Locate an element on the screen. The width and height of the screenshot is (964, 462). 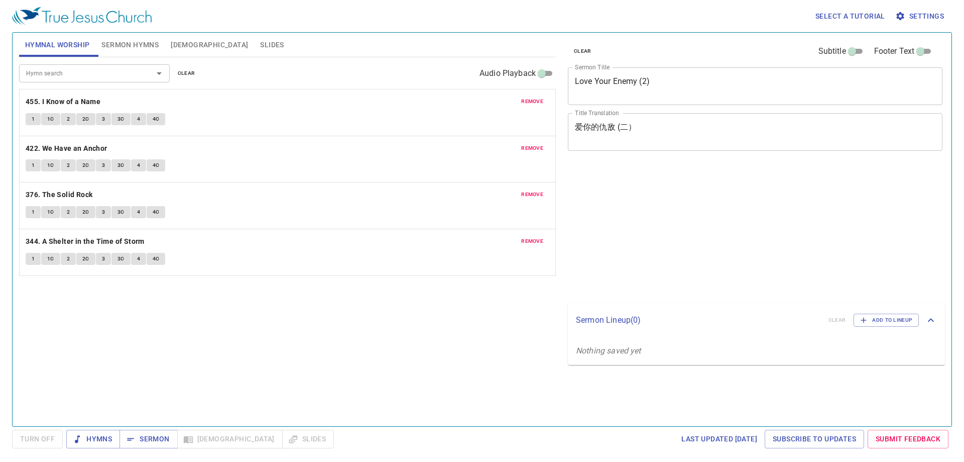
textarea: Love Your Enemy (2) is located at coordinates (755, 86).